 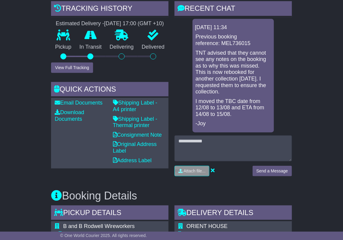 I want to click on p: Delivered, so click(x=153, y=47).